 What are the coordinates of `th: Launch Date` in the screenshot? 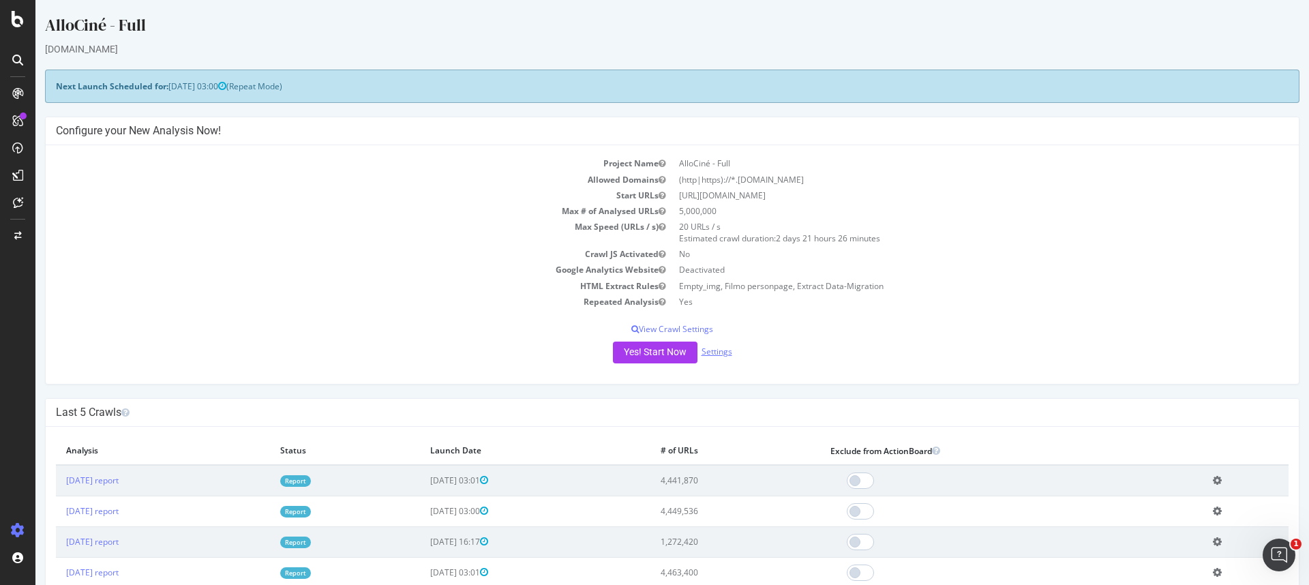 It's located at (500, 451).